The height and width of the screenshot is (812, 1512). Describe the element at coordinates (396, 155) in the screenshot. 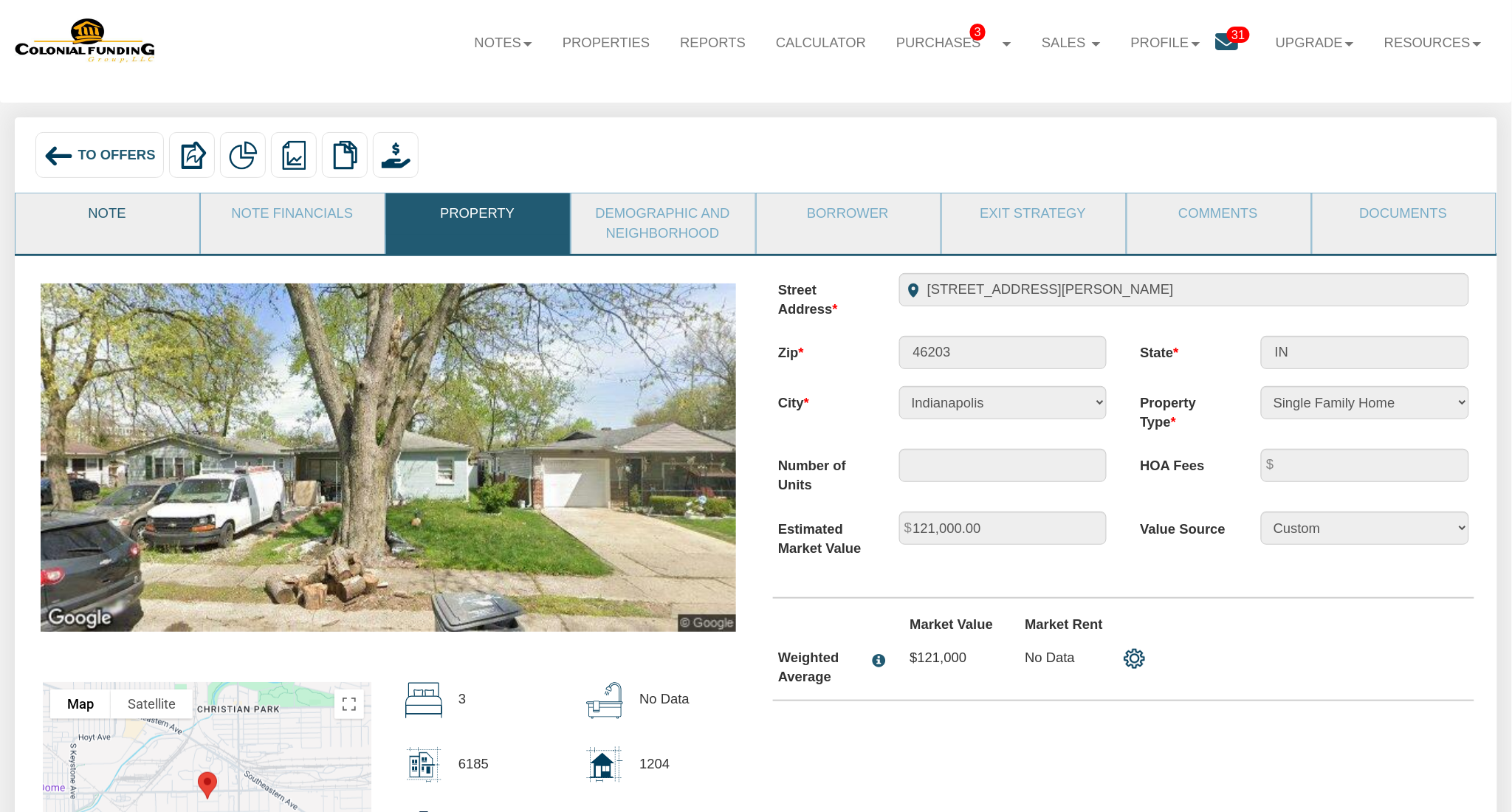

I see `img: purchase_offer.png` at that location.